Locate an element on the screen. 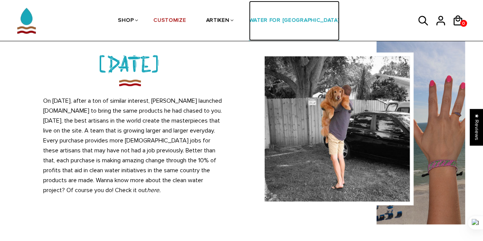  a: SHOP is located at coordinates (126, 21).